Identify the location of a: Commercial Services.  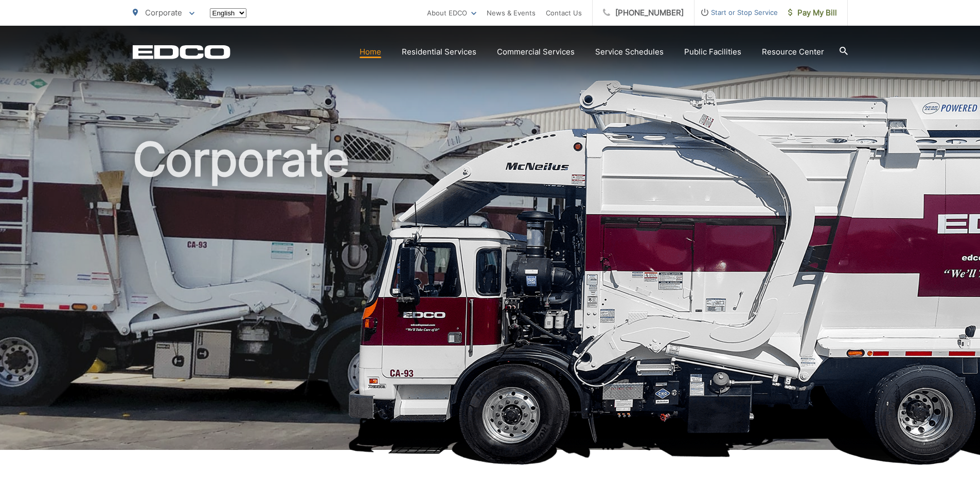
(535, 52).